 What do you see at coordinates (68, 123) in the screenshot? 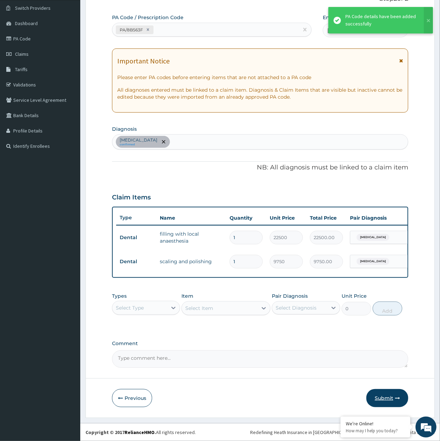
I see `span: We're online!` at bounding box center [68, 123].